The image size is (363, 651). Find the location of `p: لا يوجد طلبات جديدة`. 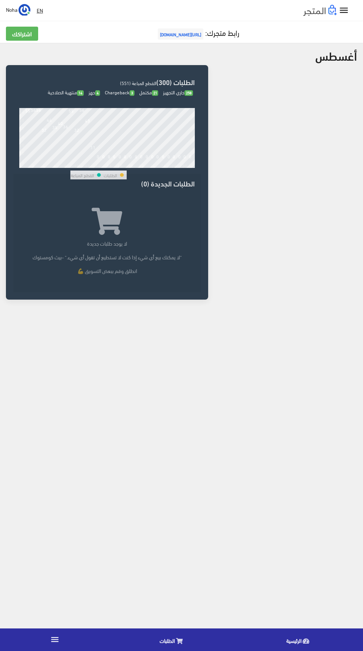

p: لا يوجد طلبات جديدة is located at coordinates (107, 243).